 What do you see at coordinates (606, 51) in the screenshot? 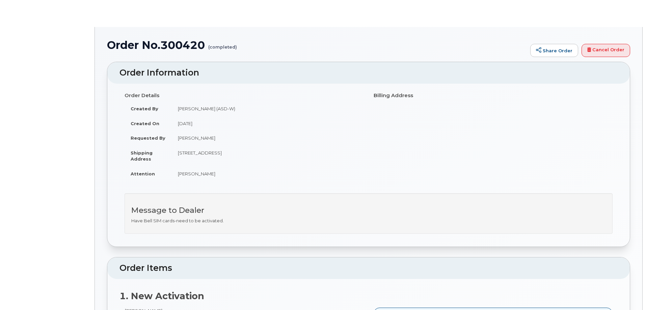
I see `a: Cancel Order` at bounding box center [606, 51].